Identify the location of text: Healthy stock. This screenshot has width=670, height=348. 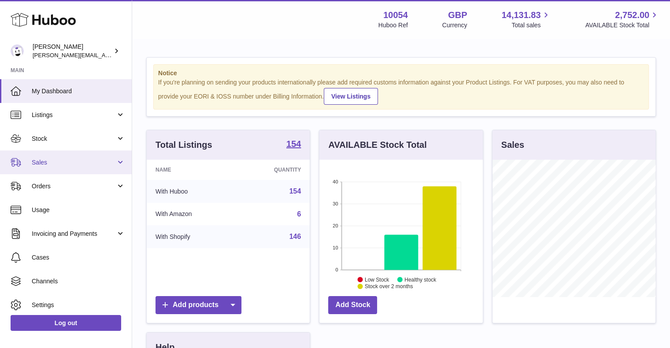
(420, 280).